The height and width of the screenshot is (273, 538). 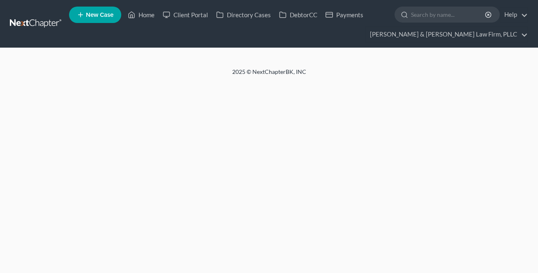 What do you see at coordinates (185, 15) in the screenshot?
I see `a: Client Portal` at bounding box center [185, 15].